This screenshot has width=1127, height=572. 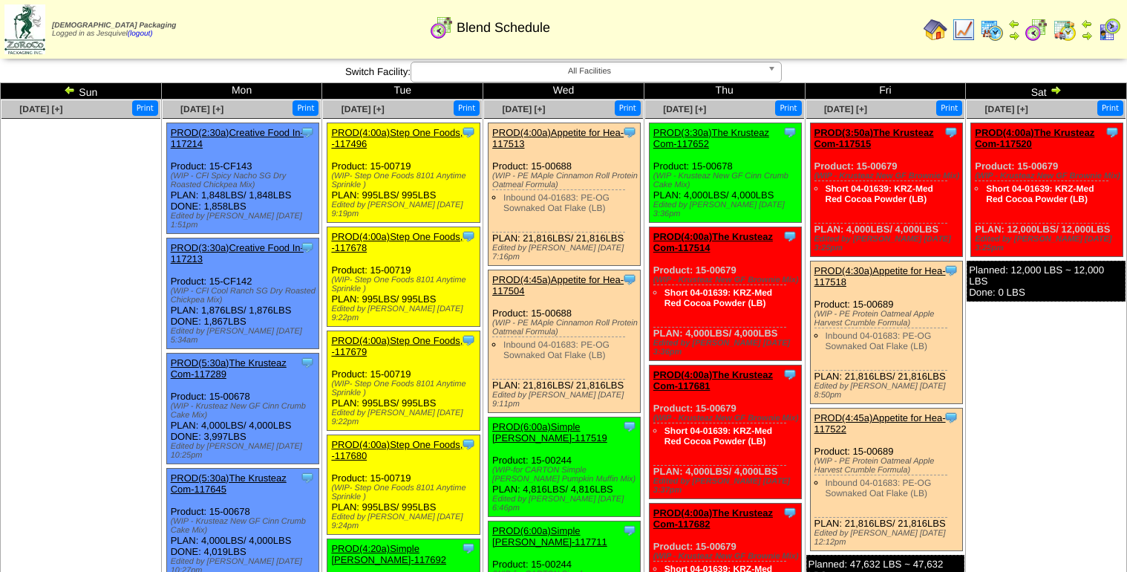 What do you see at coordinates (403, 485) in the screenshot?
I see `div: Product: 15-00719 PLAN: 995LBS / 995LBS` at bounding box center [403, 485].